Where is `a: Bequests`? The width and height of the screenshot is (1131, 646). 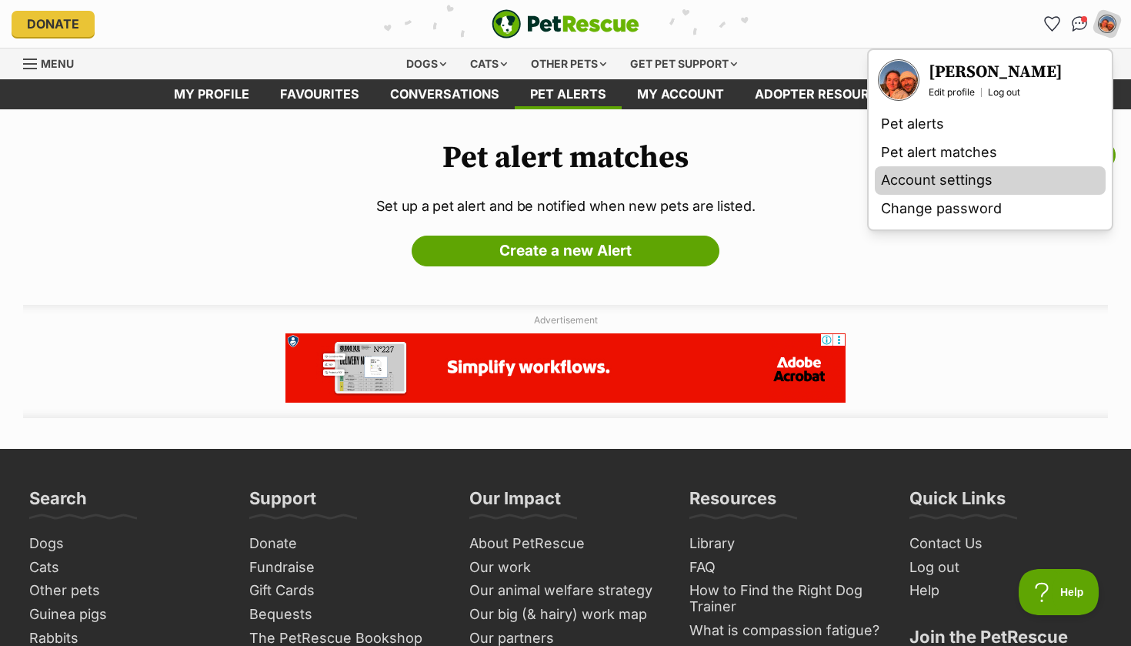 a: Bequests is located at coordinates (345, 614).